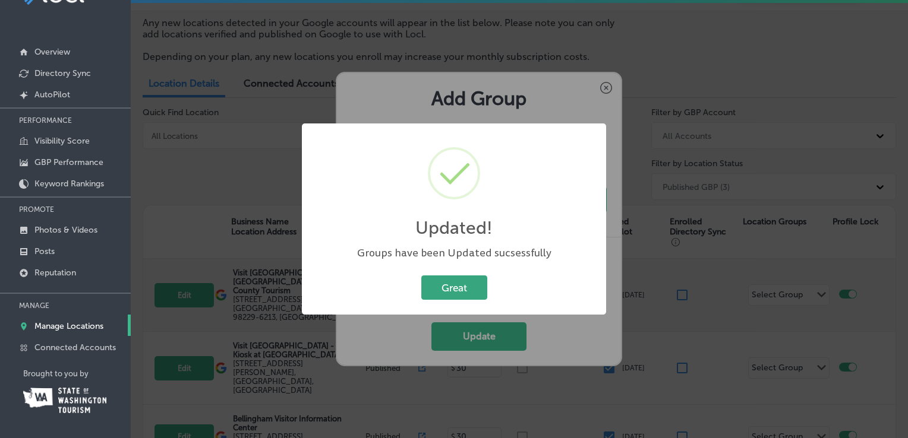  What do you see at coordinates (454, 253) in the screenshot?
I see `div: Groups have been Updated sucsessfully` at bounding box center [454, 253].